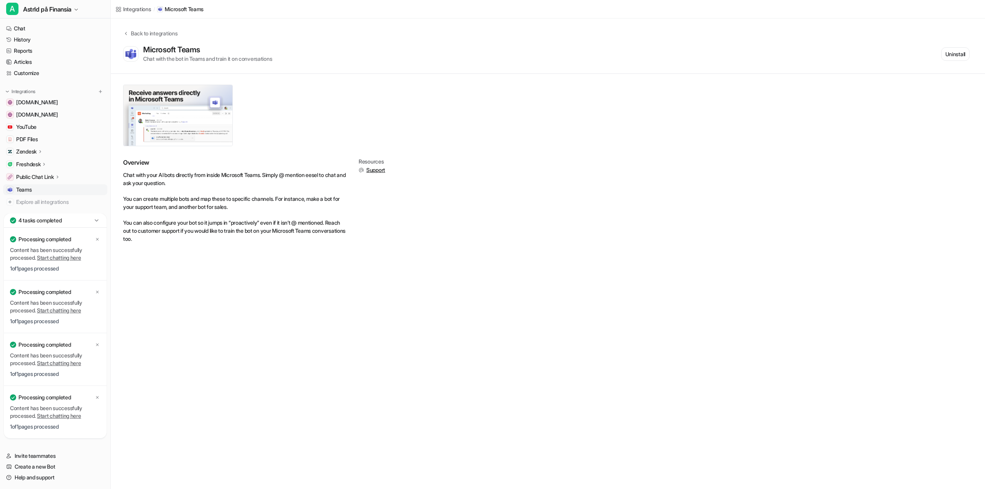 The width and height of the screenshot is (985, 489). What do you see at coordinates (23, 92) in the screenshot?
I see `p: Integrations` at bounding box center [23, 92].